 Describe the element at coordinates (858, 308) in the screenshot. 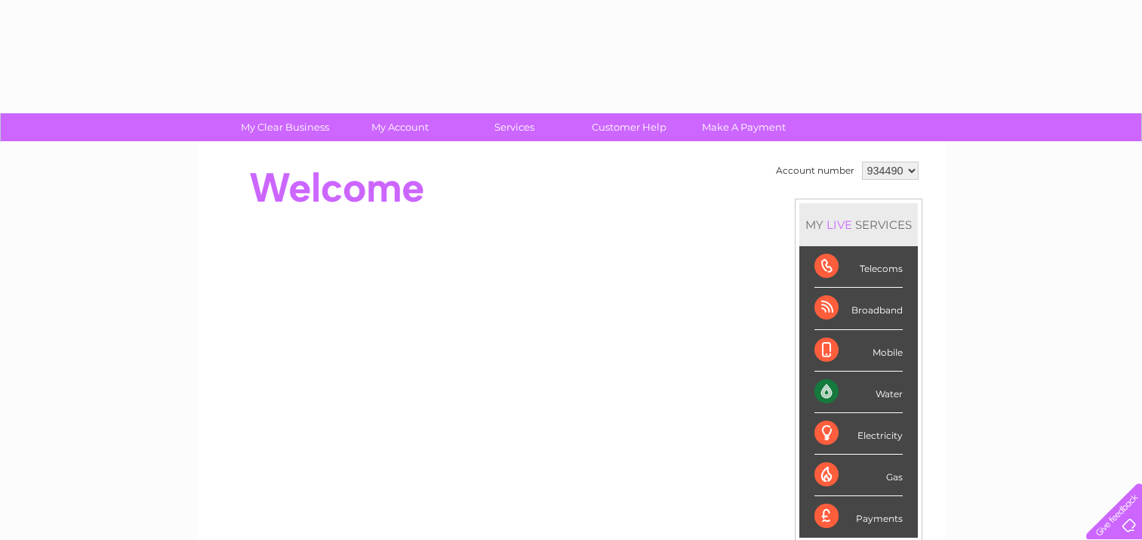

I see `div: Broadband` at that location.